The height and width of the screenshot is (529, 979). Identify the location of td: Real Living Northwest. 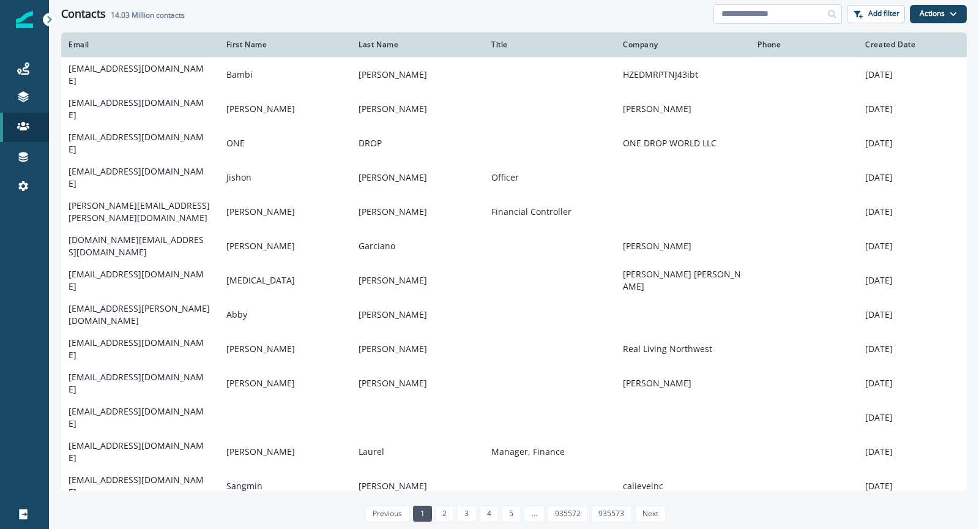
(683, 349).